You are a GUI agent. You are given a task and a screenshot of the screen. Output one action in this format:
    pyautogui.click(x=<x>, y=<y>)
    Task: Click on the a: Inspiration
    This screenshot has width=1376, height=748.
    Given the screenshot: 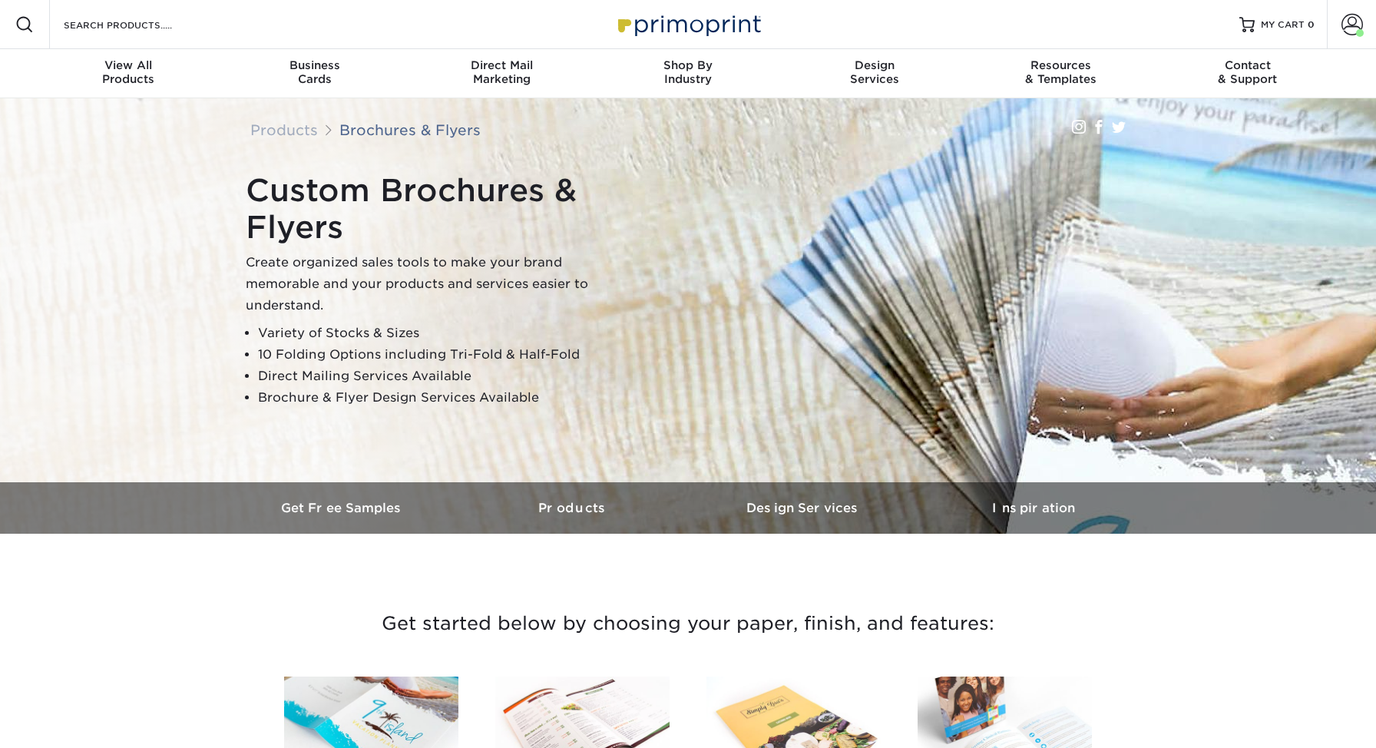 What is the action you would take?
    pyautogui.click(x=1034, y=508)
    